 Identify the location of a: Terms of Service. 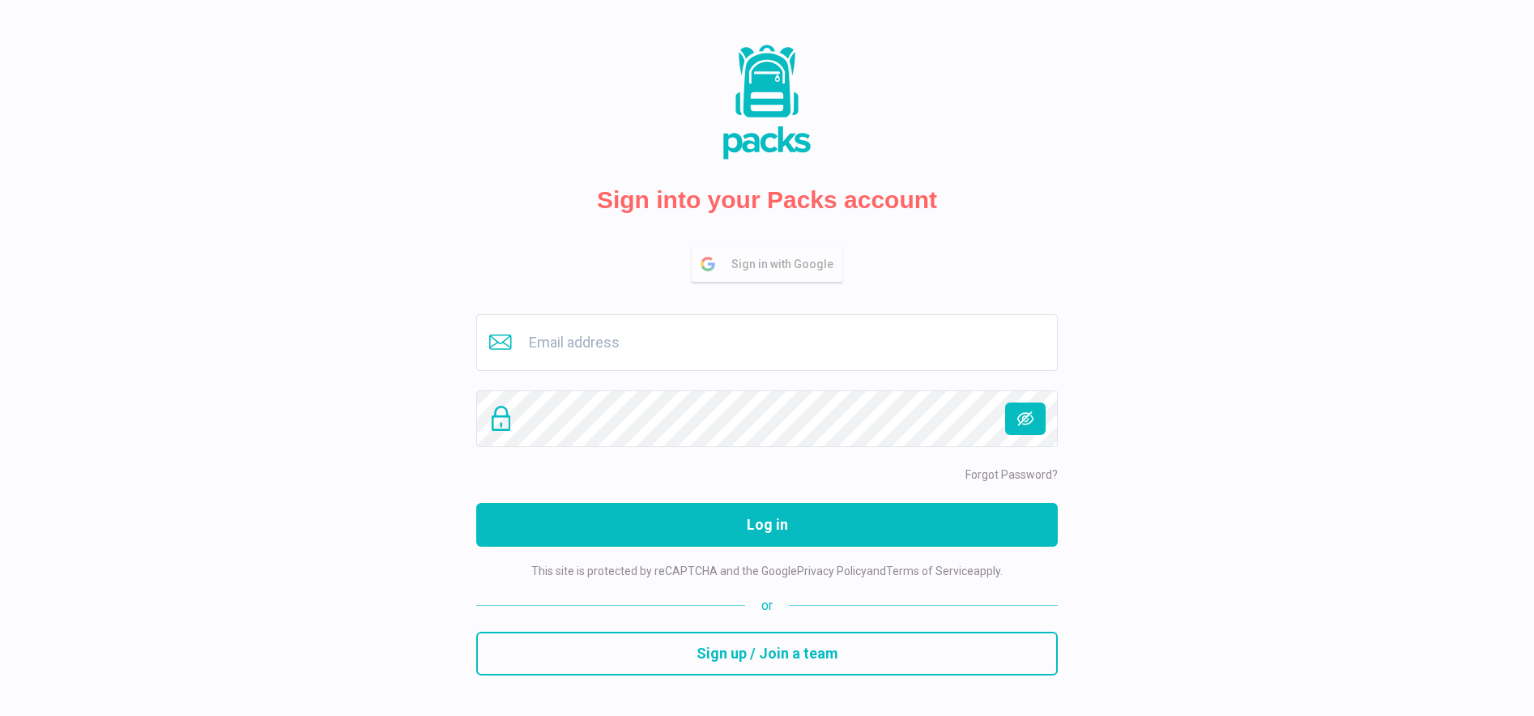
(930, 571).